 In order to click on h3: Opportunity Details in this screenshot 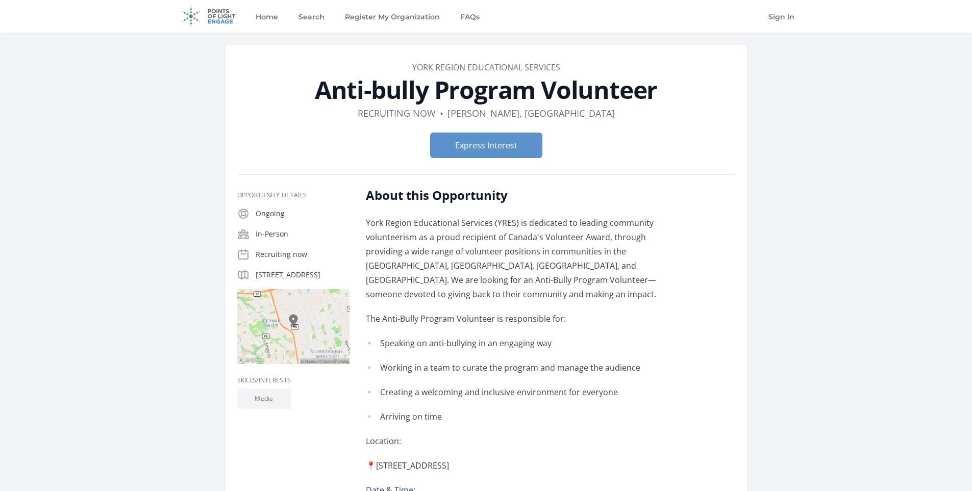, I will do `click(293, 195)`.